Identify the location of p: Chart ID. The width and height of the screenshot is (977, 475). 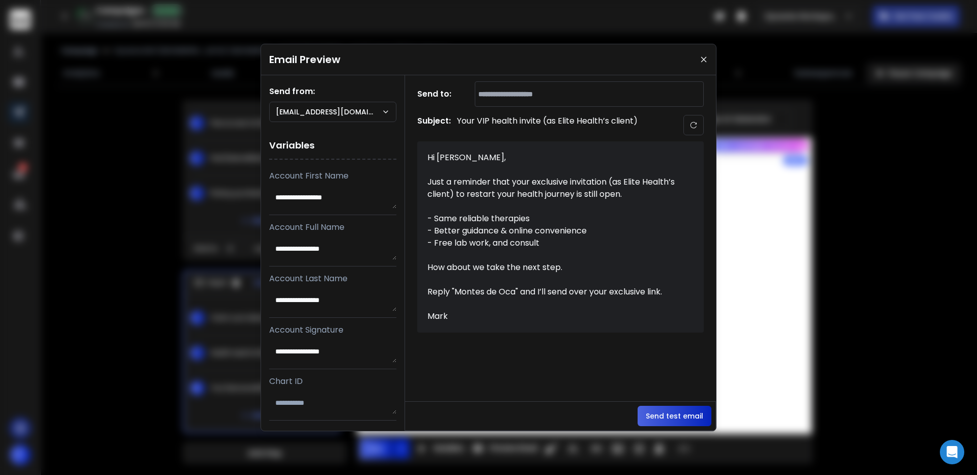
(333, 382).